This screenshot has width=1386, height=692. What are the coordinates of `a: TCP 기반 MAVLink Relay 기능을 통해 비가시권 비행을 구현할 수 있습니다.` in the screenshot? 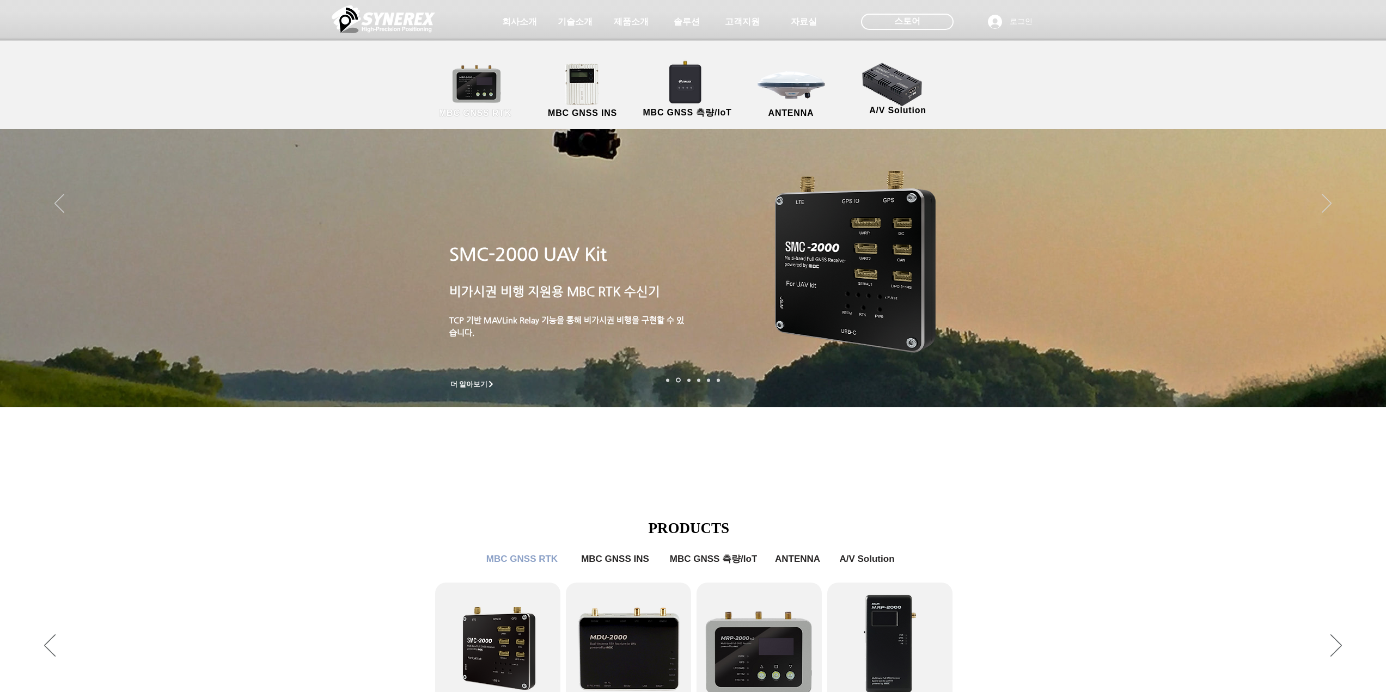 It's located at (566, 326).